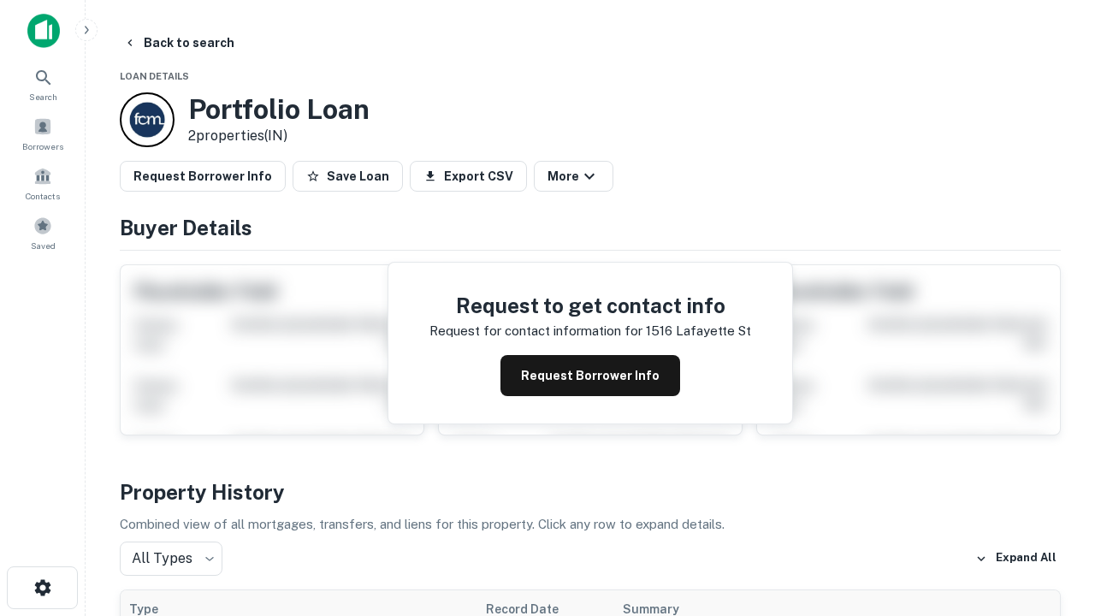 This screenshot has width=1095, height=616. What do you see at coordinates (43, 97) in the screenshot?
I see `span: Search` at bounding box center [43, 97].